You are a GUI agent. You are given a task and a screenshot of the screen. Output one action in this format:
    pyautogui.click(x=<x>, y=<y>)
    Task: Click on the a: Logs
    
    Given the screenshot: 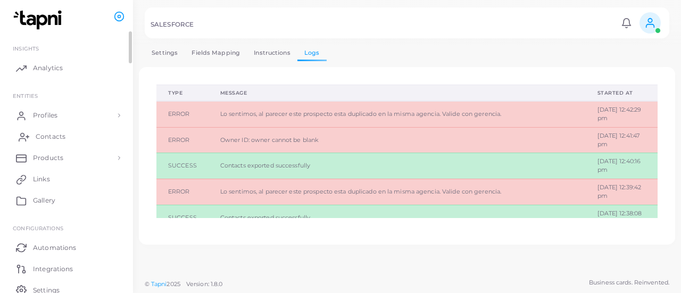 What is the action you would take?
    pyautogui.click(x=312, y=53)
    